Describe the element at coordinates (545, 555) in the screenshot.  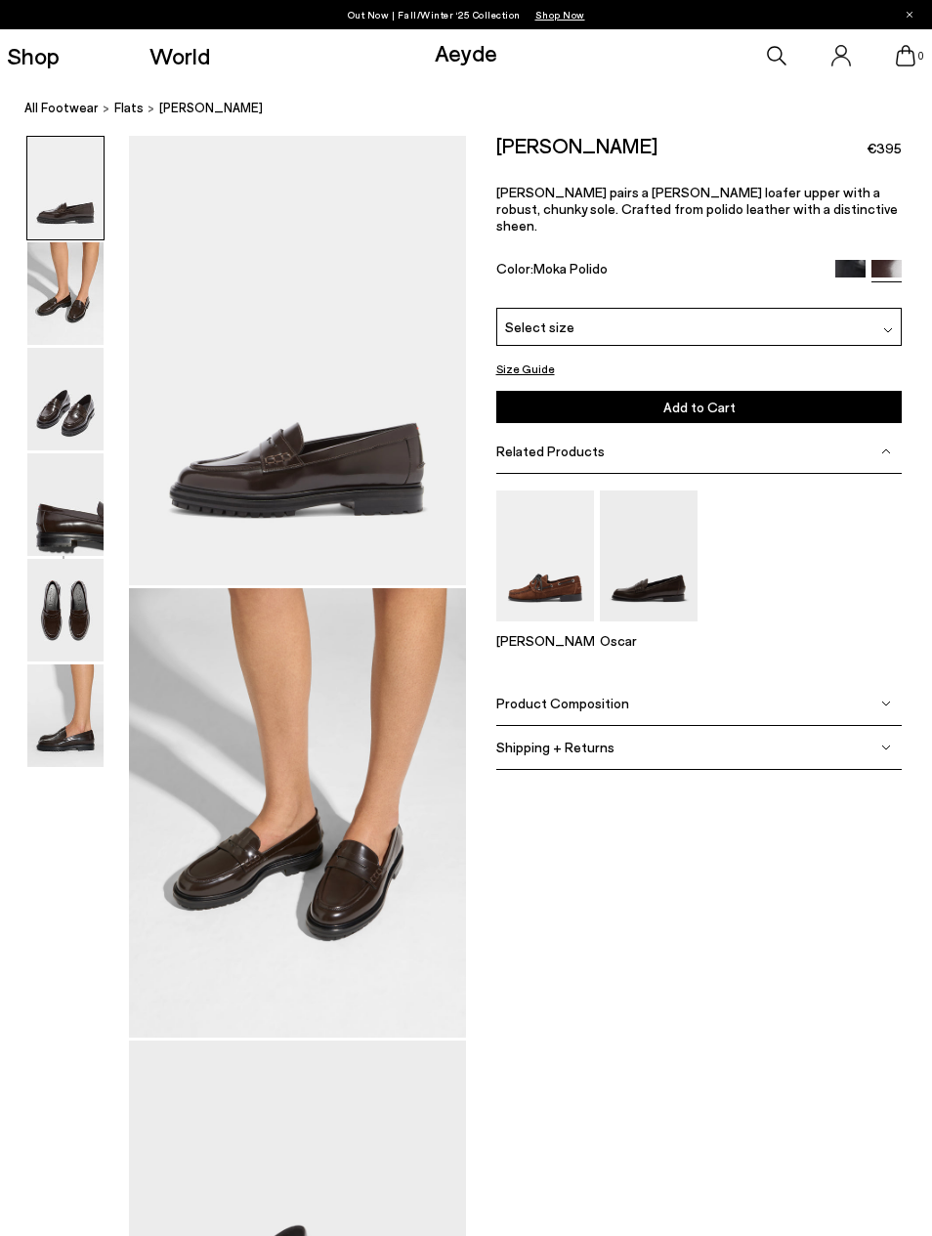
I see `img: Harris Suede Mocassin Flats` at that location.